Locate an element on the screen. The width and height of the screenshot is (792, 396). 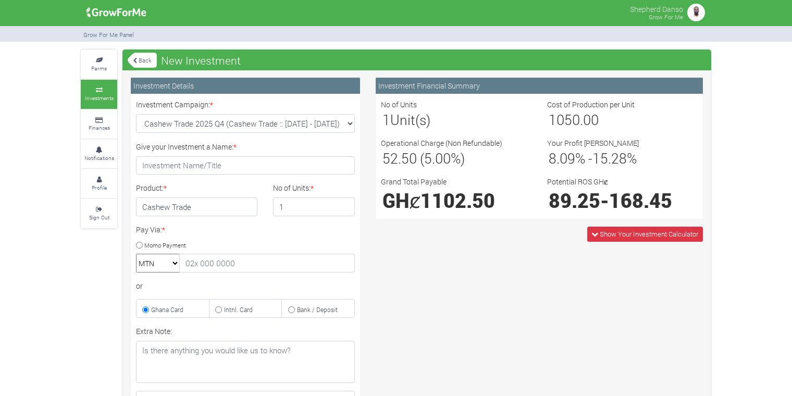
label: No of Units: is located at coordinates (293, 188).